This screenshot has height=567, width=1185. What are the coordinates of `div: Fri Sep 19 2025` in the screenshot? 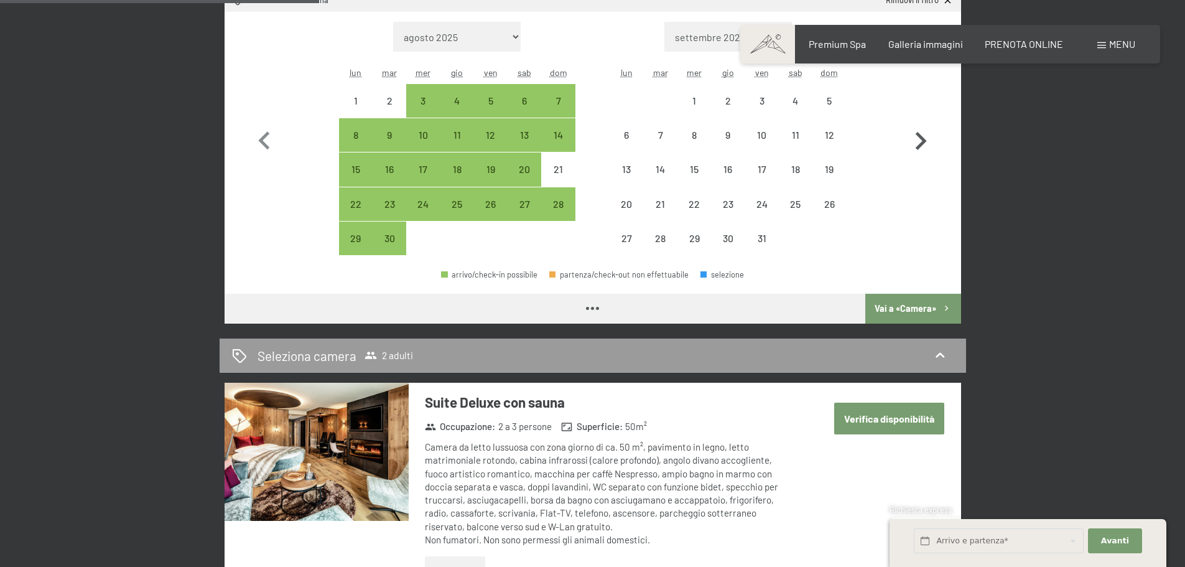 It's located at (491, 169).